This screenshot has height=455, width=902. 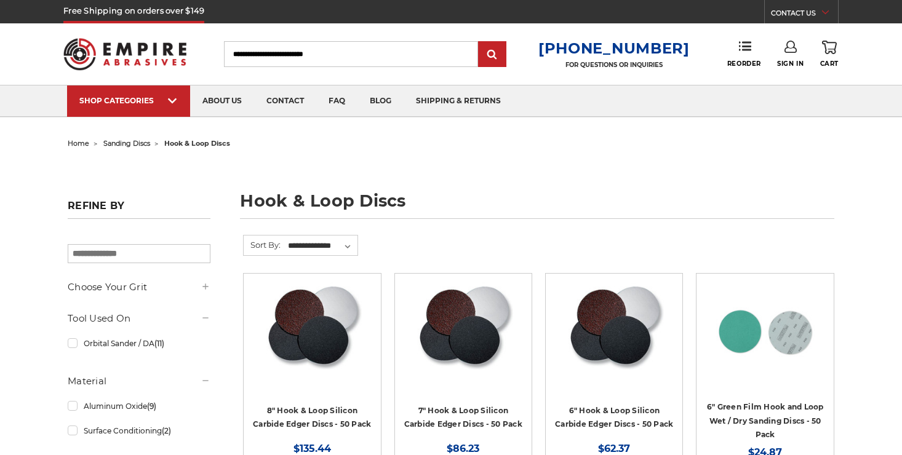 What do you see at coordinates (127, 143) in the screenshot?
I see `span: sanding discs` at bounding box center [127, 143].